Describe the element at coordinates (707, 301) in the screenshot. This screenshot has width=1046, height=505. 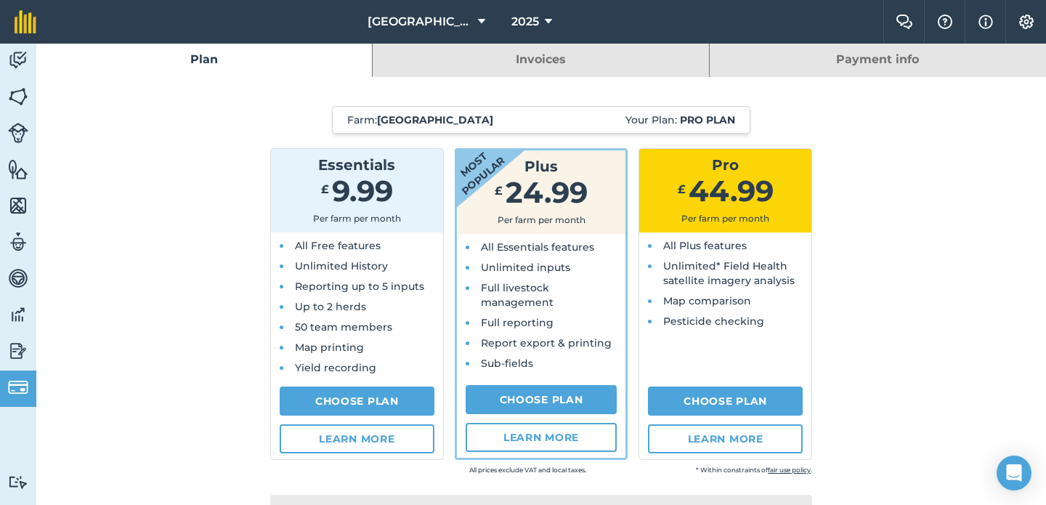
I see `span: Map comparison` at that location.